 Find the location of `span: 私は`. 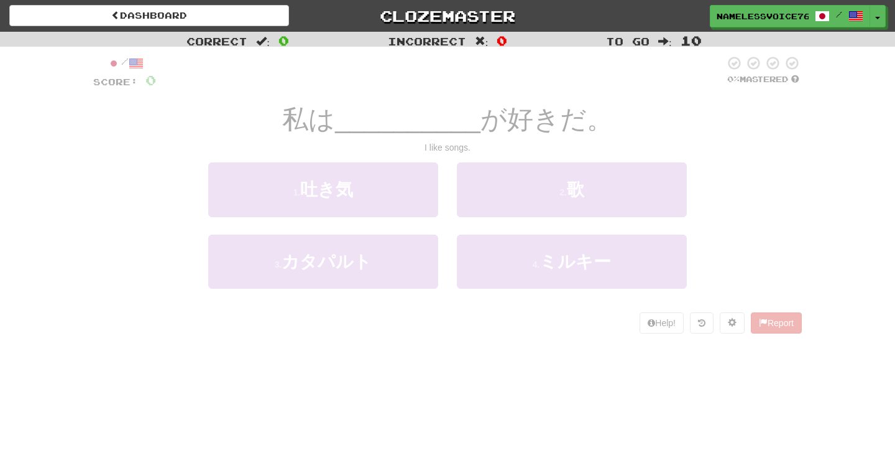

span: 私は is located at coordinates (308, 119).